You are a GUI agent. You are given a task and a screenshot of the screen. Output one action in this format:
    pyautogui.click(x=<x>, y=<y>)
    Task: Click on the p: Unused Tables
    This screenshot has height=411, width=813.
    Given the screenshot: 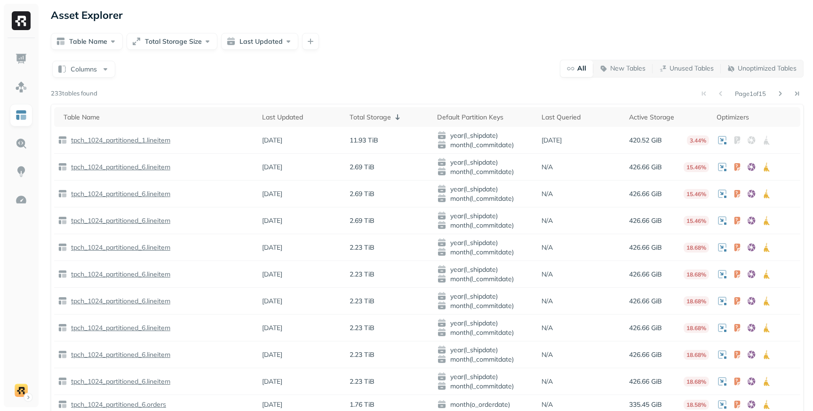 What is the action you would take?
    pyautogui.click(x=692, y=68)
    